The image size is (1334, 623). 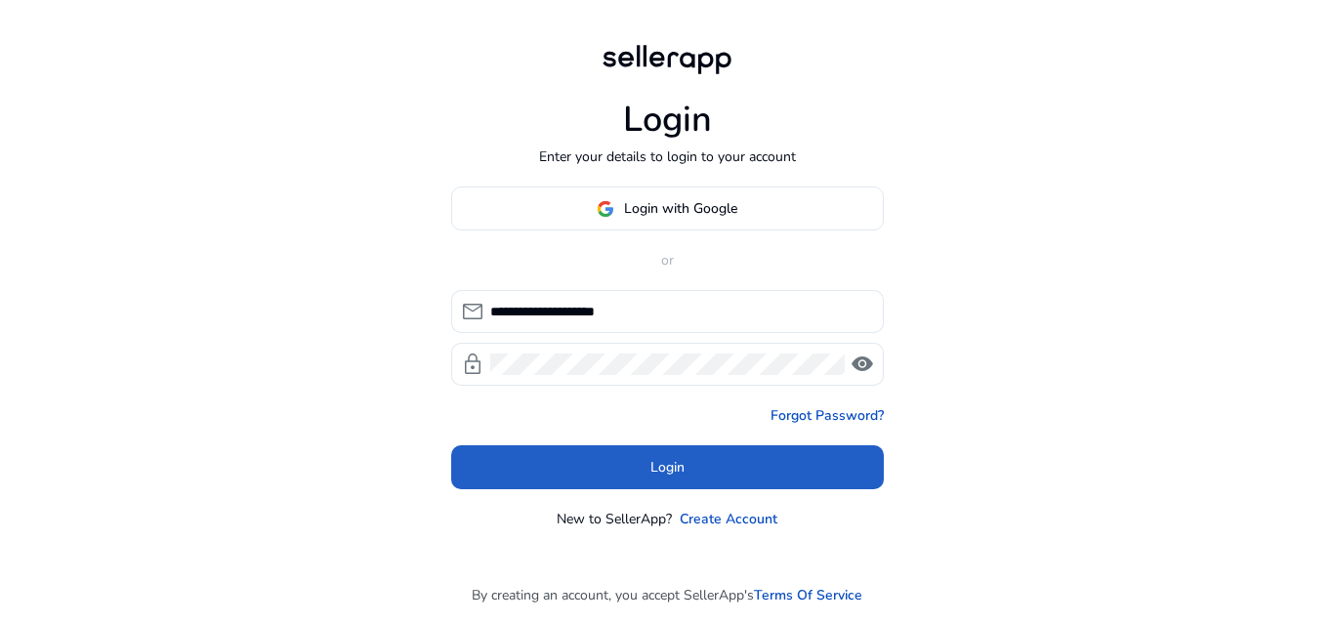 What do you see at coordinates (606, 209) in the screenshot?
I see `img: google-logo.svg` at bounding box center [606, 209].